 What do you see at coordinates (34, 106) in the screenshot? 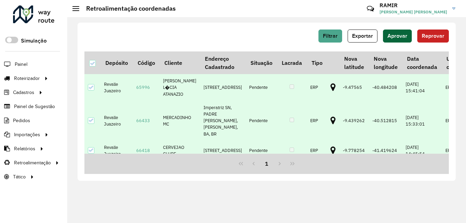
I see `span: Painel de Sugestão` at bounding box center [34, 106].